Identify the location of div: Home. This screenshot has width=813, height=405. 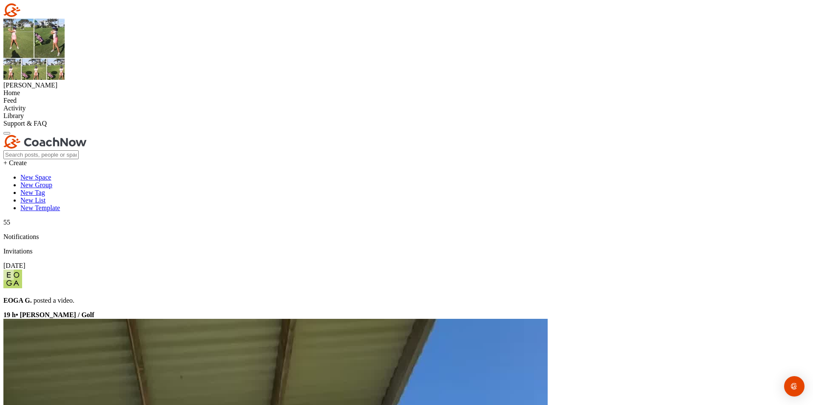
(406, 93).